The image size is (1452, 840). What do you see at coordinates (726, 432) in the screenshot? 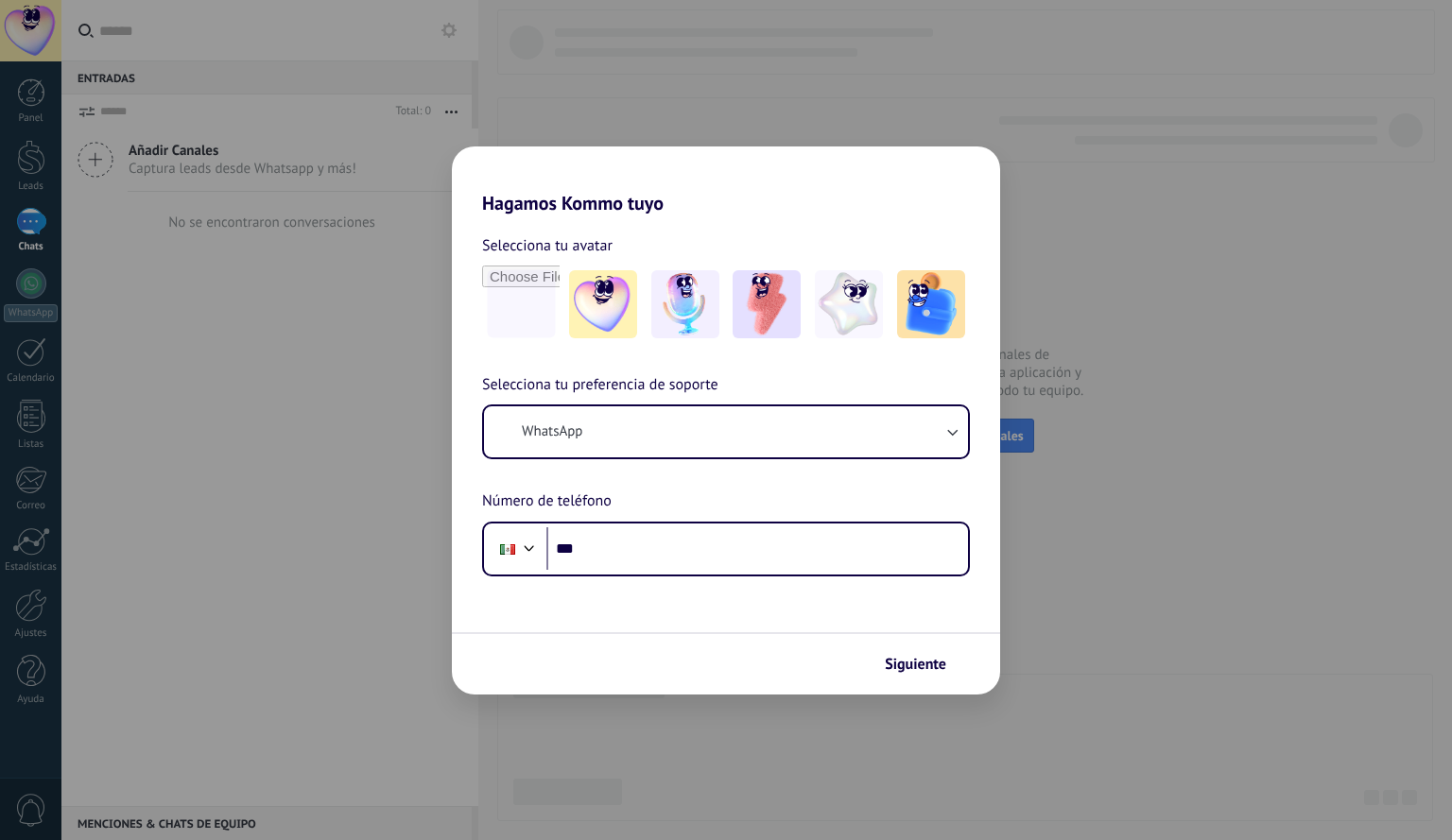
I see `button: WhatsApp` at bounding box center [726, 432].